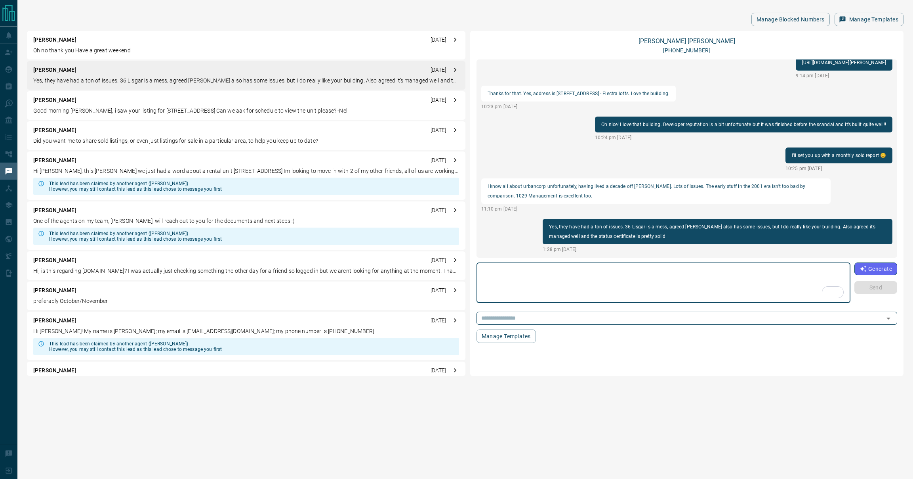  I want to click on p: I’ll set you up with a monthly sold report 😊, so click(839, 155).